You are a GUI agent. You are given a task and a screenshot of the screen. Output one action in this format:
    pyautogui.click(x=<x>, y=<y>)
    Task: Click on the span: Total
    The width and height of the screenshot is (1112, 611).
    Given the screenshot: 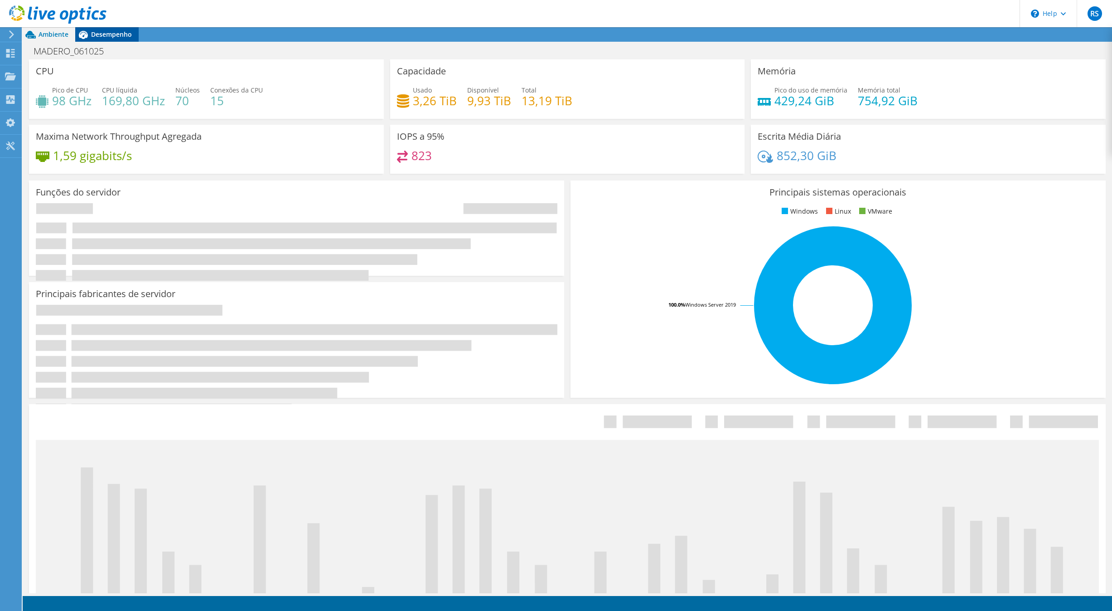 What is the action you would take?
    pyautogui.click(x=529, y=90)
    